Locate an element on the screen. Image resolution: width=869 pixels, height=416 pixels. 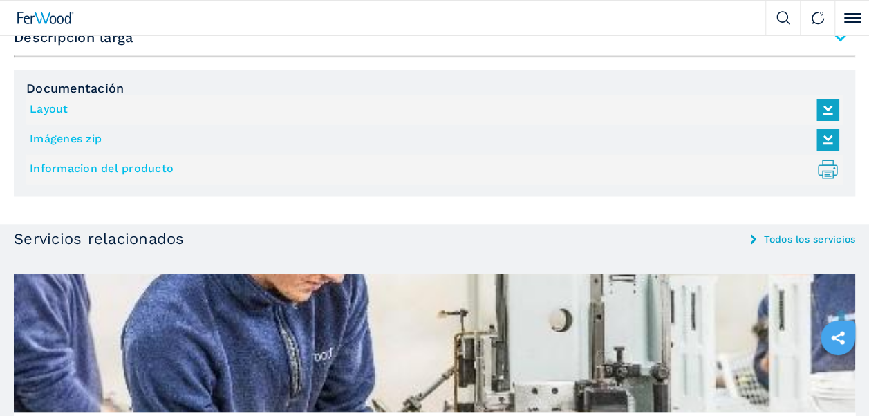
img: Contact us is located at coordinates (818, 18).